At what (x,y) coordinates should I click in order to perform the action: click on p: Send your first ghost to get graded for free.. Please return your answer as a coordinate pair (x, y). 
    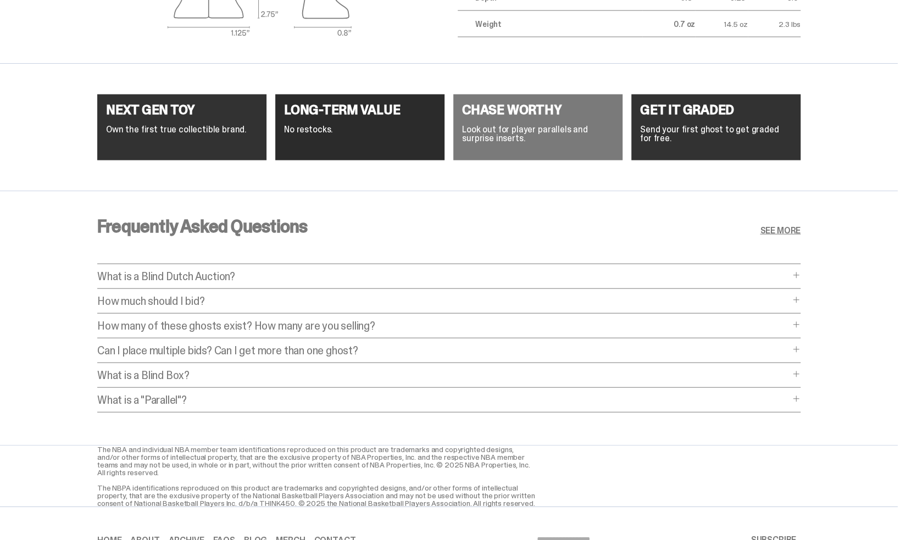
    Looking at the image, I should click on (716, 134).